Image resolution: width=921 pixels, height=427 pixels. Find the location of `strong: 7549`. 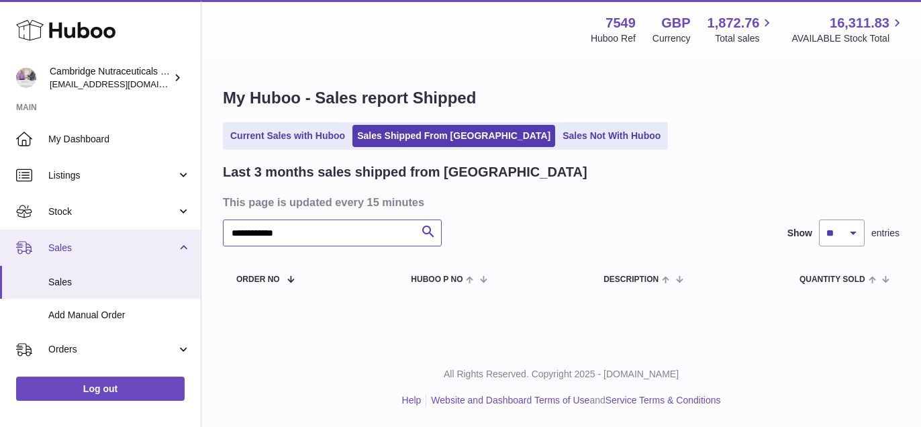

strong: 7549 is located at coordinates (620, 23).